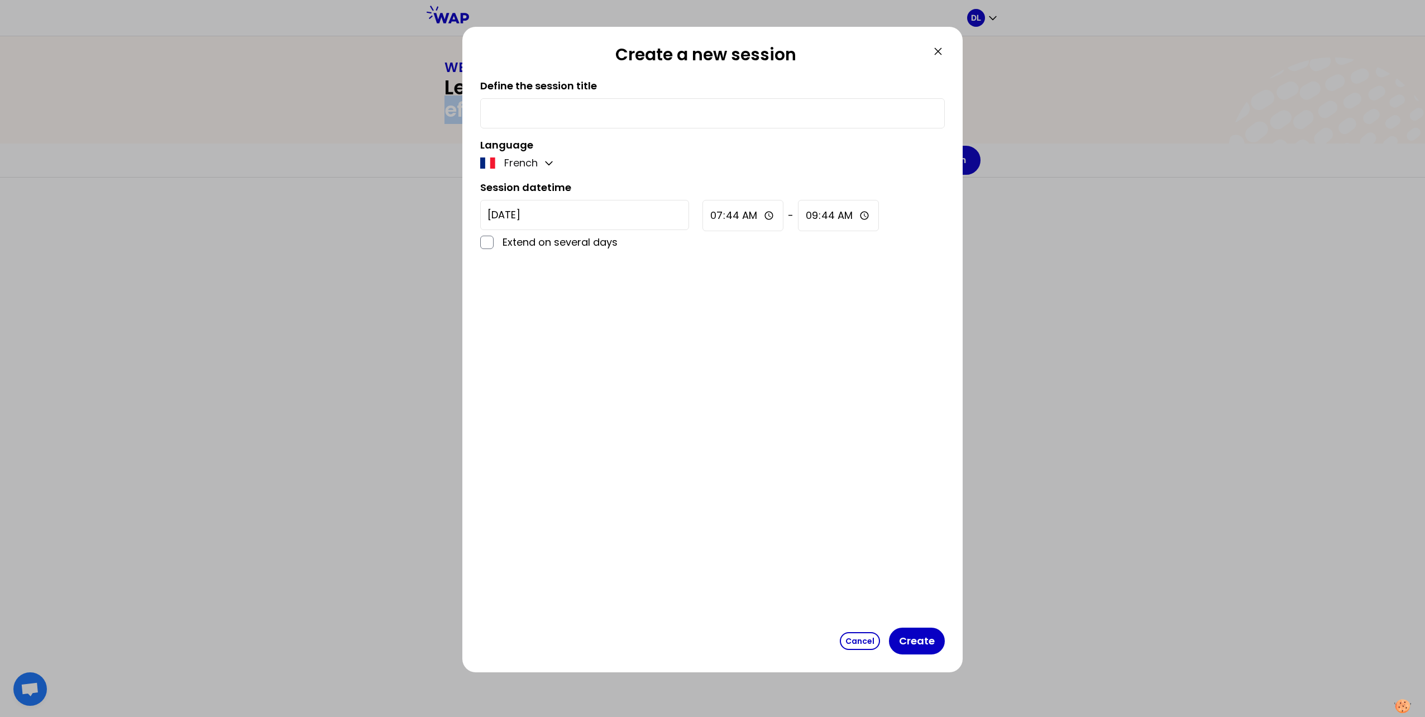  What do you see at coordinates (585, 215) in the screenshot?
I see `input: YYYY-M-D` at bounding box center [585, 215].